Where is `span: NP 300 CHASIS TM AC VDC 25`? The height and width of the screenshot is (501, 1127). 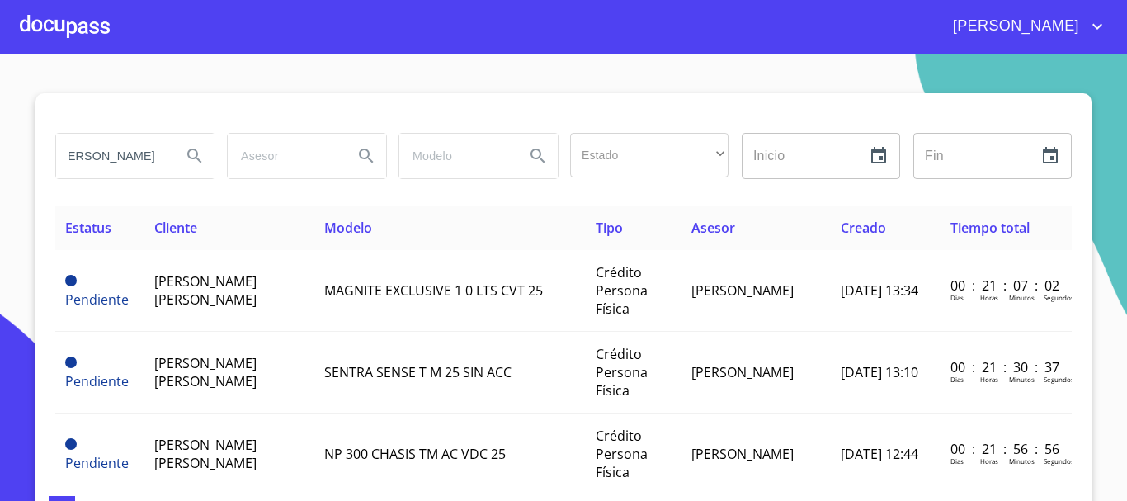 span: NP 300 CHASIS TM AC VDC 25 is located at coordinates (415, 454).